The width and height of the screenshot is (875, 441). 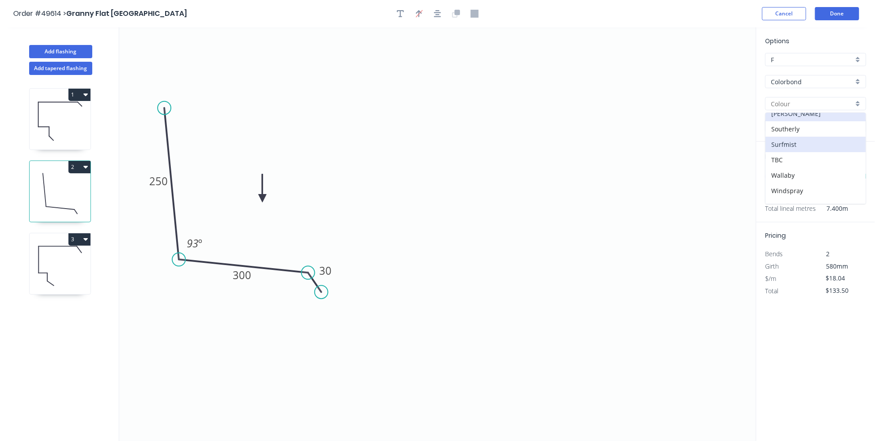 I want to click on tspan: 93, so click(x=192, y=243).